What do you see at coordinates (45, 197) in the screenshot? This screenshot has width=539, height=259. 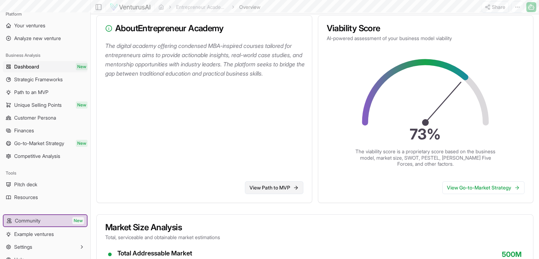 I see `a: Resources` at bounding box center [45, 197].